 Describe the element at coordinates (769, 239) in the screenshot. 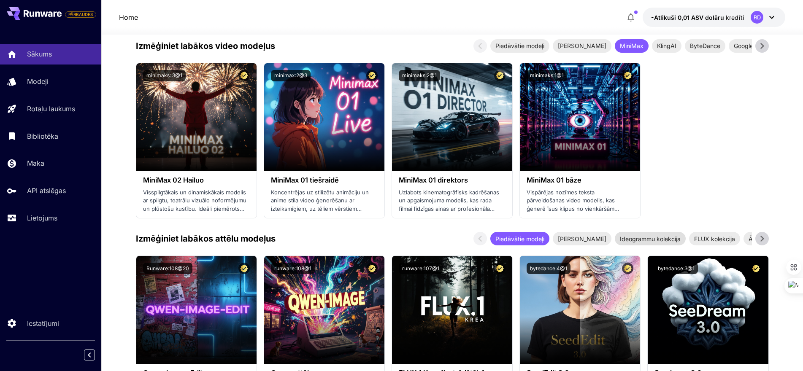

I see `div: Ātrākie modeļi` at that location.